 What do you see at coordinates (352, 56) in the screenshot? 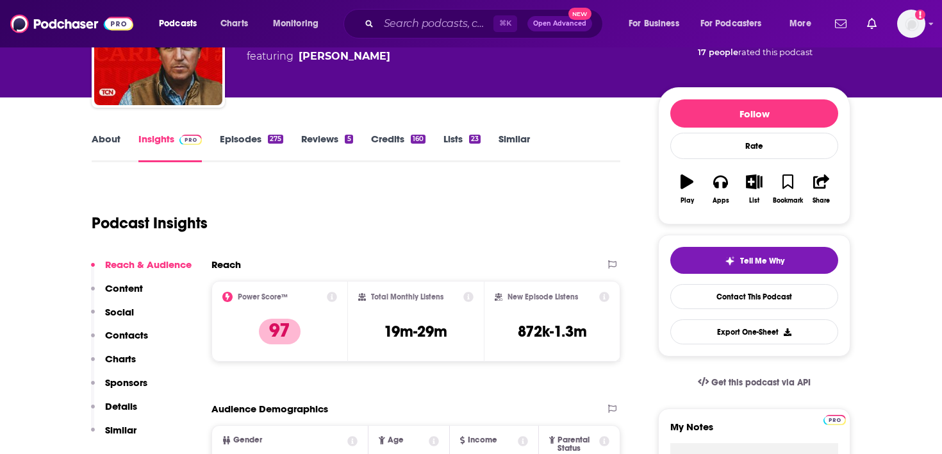
I see `span: featuring` at bounding box center [352, 56].